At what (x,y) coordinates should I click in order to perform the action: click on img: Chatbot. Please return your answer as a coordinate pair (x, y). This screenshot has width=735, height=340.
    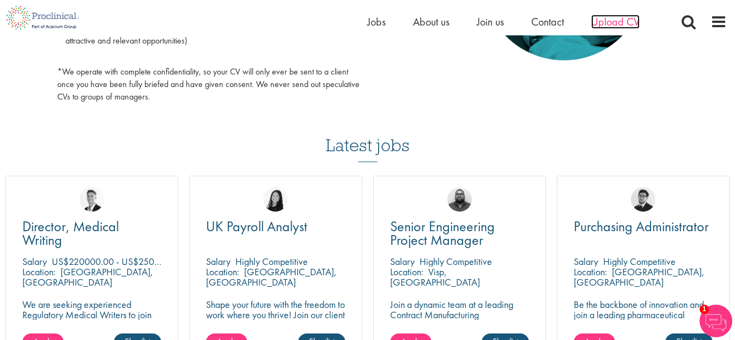
    Looking at the image, I should click on (716, 321).